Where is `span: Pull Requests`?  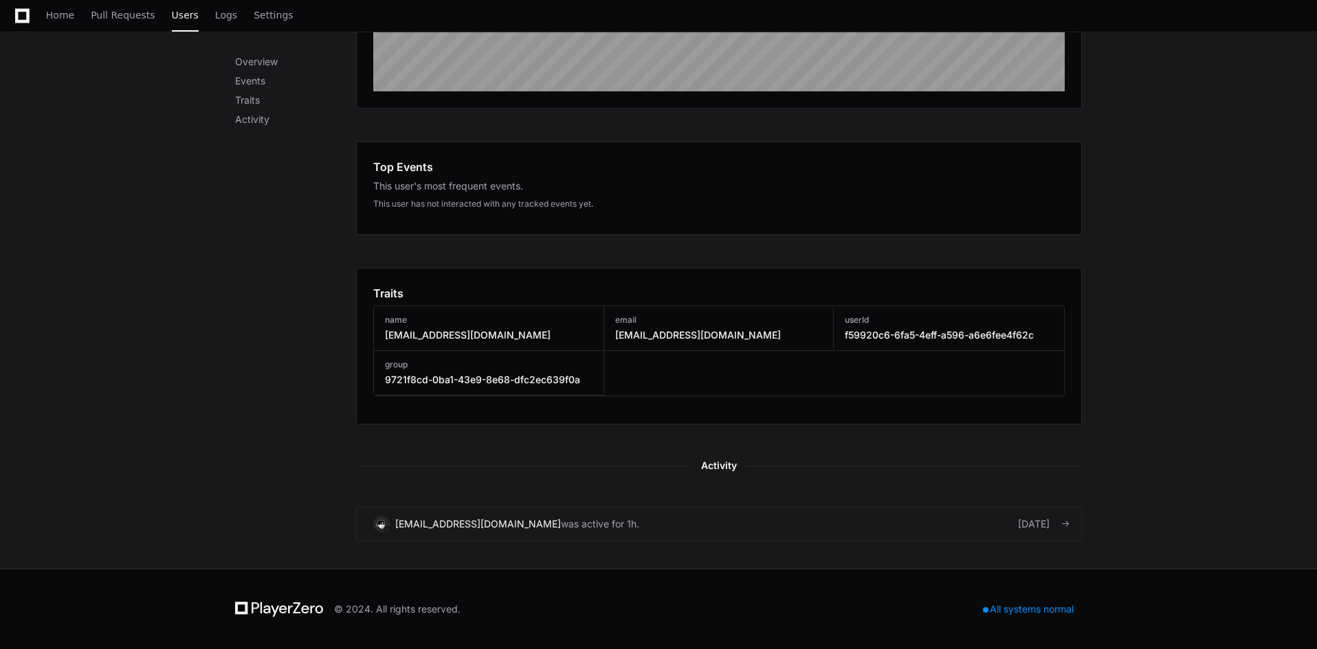 span: Pull Requests is located at coordinates (122, 15).